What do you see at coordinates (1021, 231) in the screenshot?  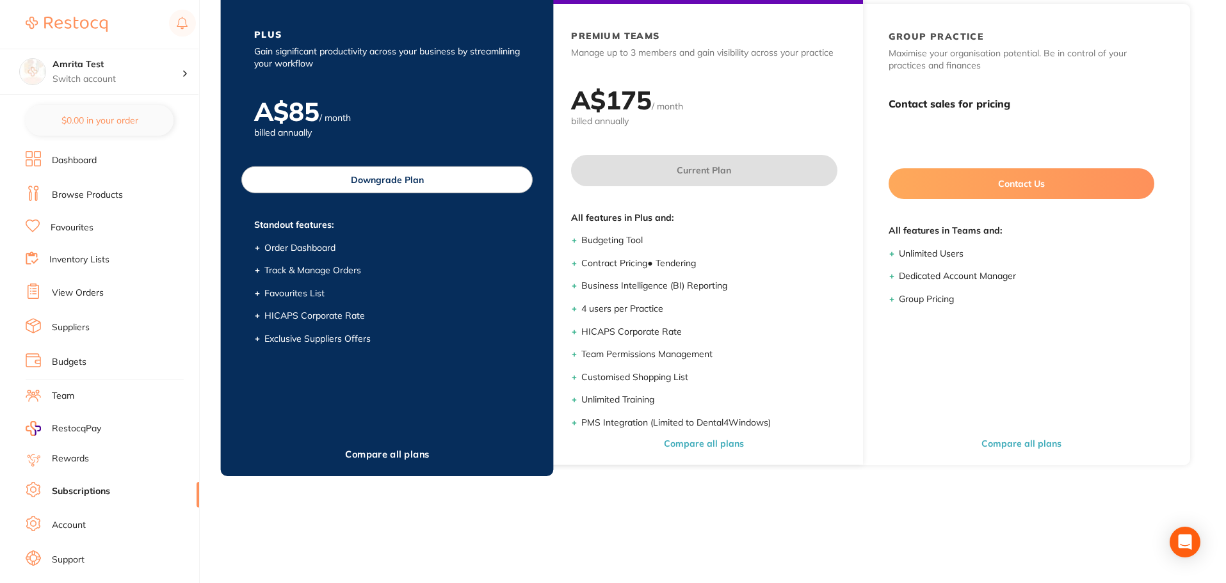 I see `span: All features in Teams and:` at bounding box center [1021, 231].